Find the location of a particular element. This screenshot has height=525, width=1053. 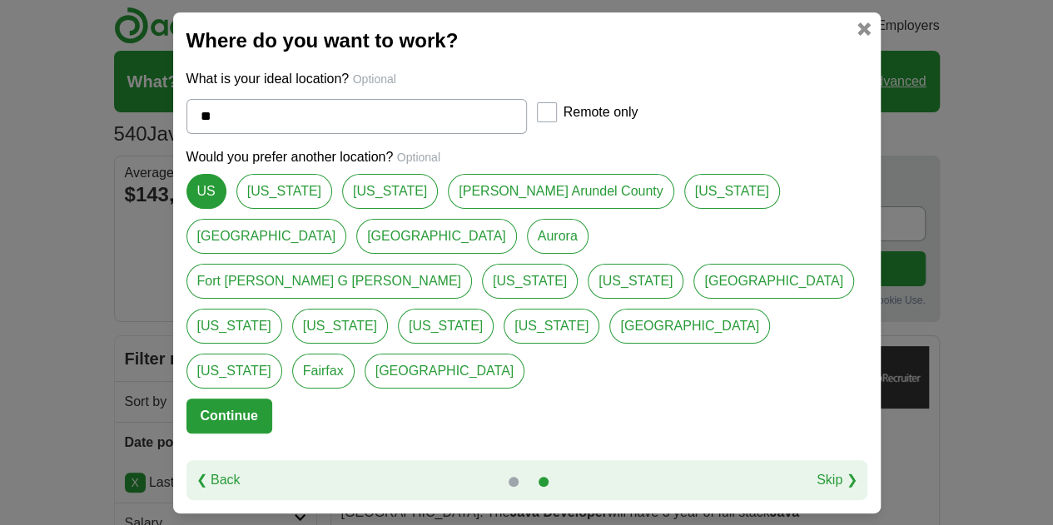

button: Continue is located at coordinates (229, 416).